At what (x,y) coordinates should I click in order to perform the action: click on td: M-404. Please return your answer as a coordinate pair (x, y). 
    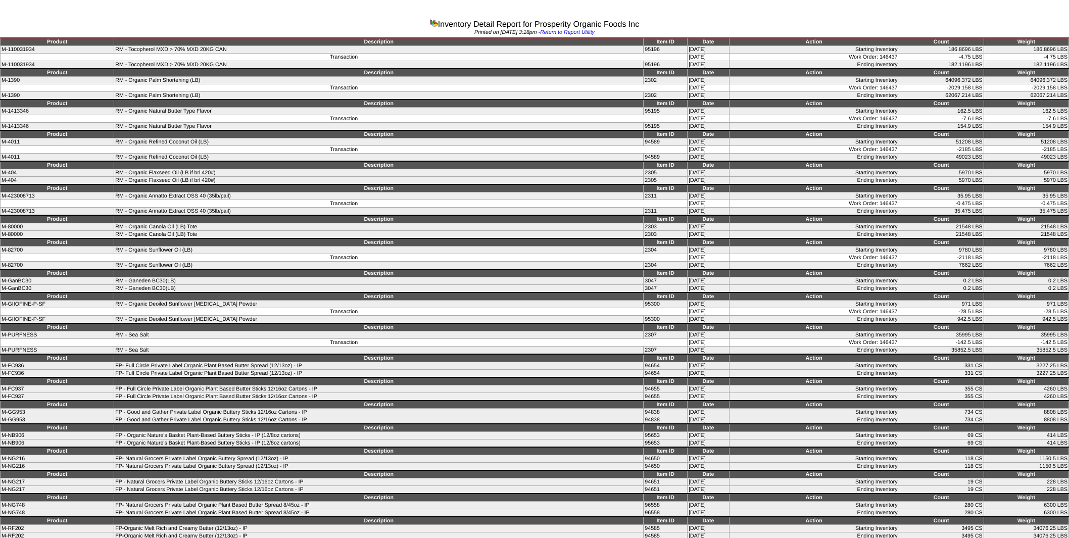
    Looking at the image, I should click on (57, 181).